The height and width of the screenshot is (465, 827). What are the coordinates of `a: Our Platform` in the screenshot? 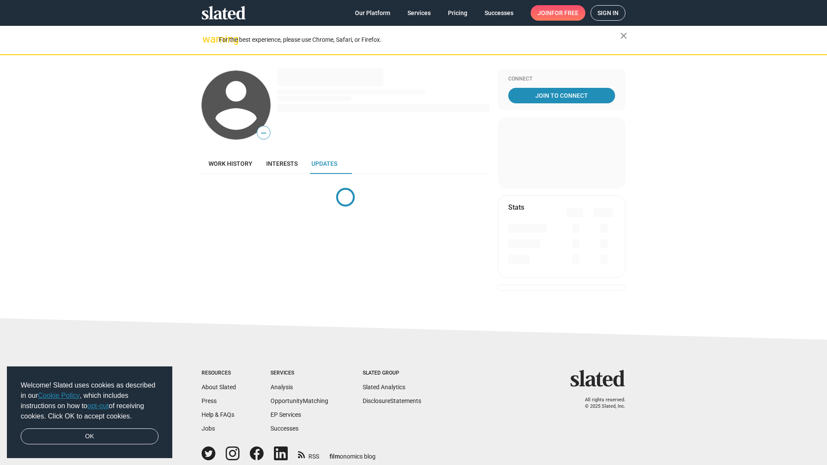 It's located at (373, 13).